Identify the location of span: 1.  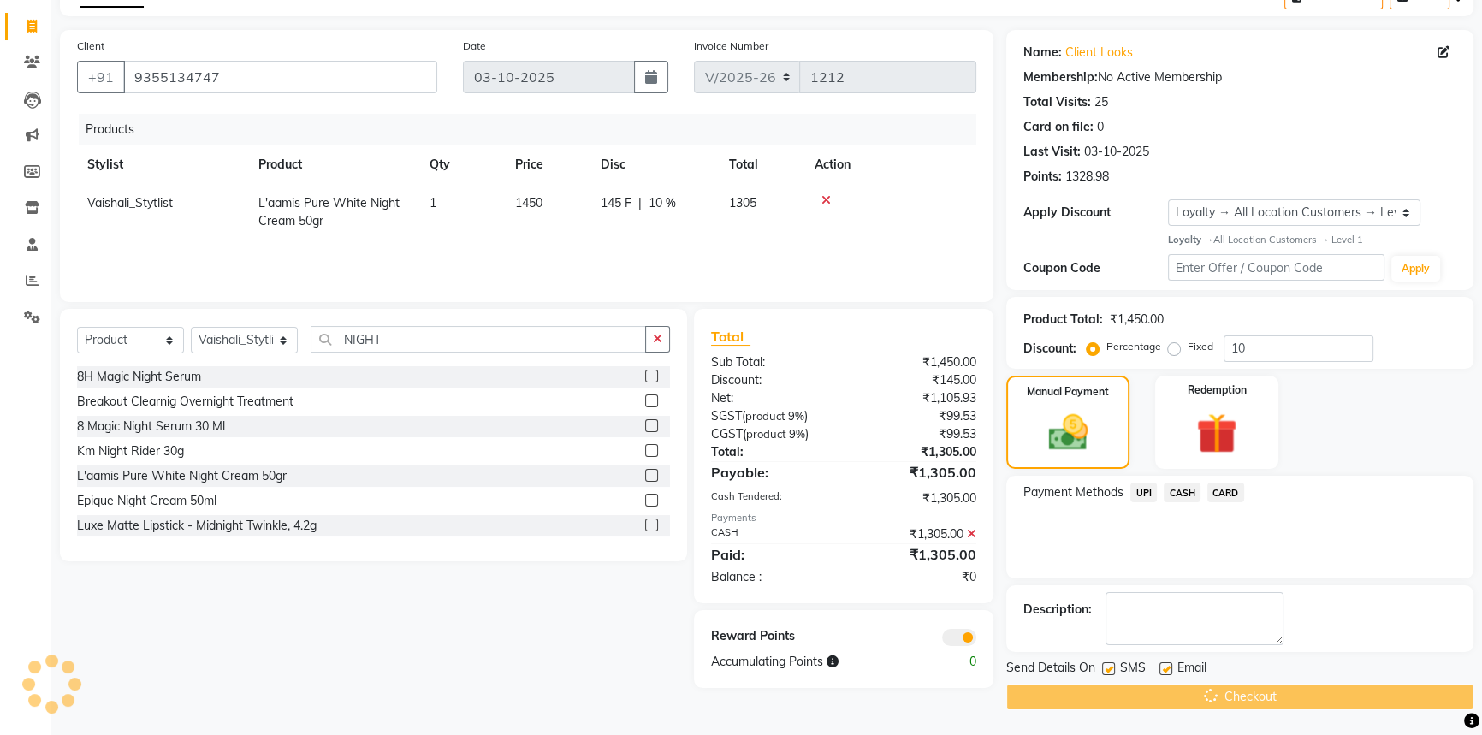
(433, 203).